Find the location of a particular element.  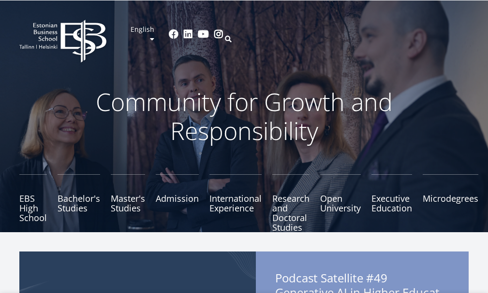

a: Instagram is located at coordinates (219, 34).